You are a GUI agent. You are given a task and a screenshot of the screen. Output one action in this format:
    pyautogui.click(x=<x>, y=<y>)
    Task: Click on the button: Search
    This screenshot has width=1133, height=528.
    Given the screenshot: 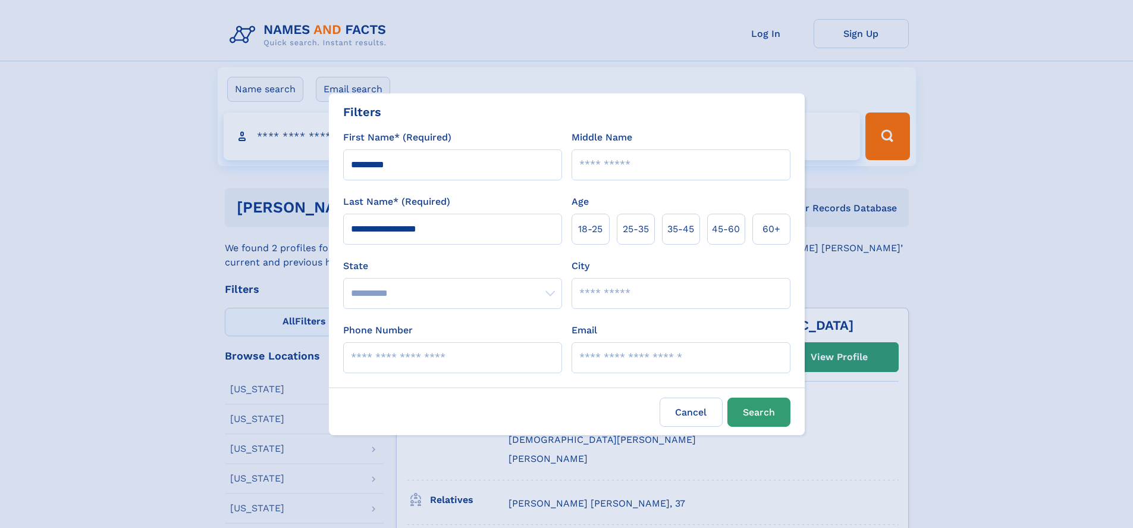 What is the action you would take?
    pyautogui.click(x=759, y=412)
    